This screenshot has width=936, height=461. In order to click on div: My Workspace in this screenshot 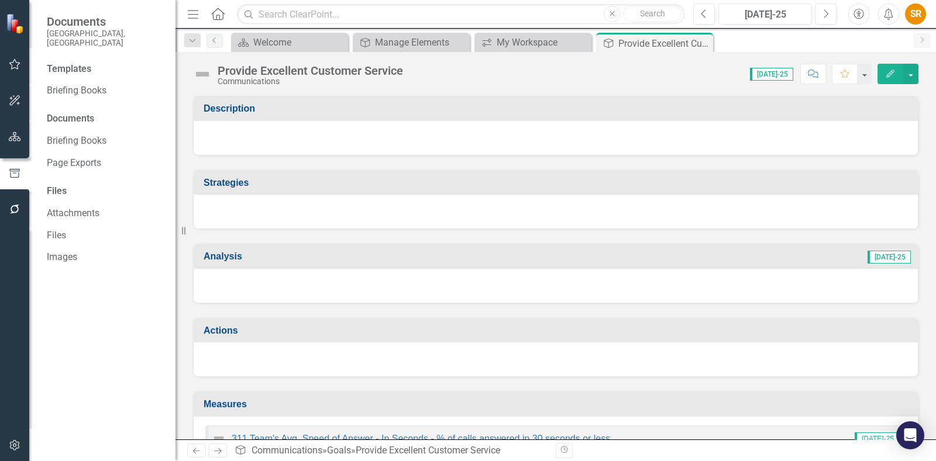, I will do `click(542, 42)`.